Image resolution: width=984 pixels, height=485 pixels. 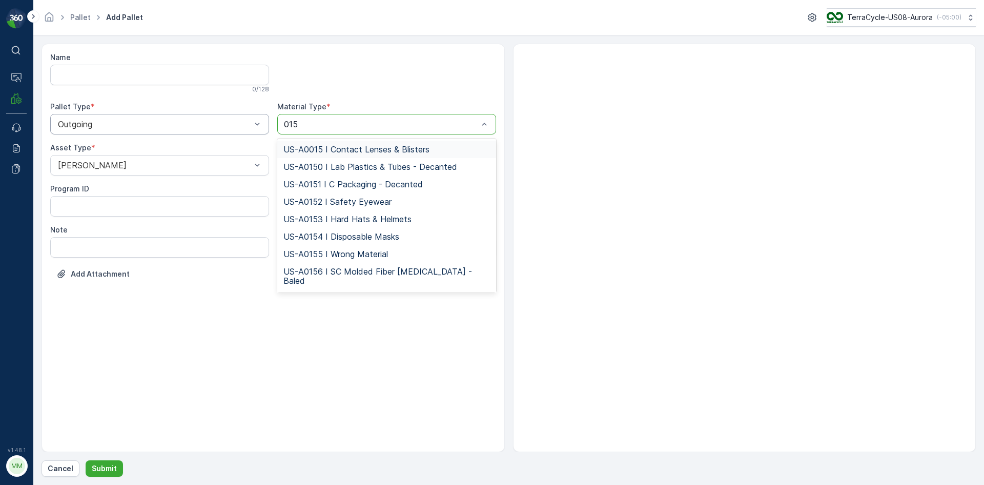 What do you see at coordinates (890, 17) in the screenshot?
I see `p: TerraCycle-US08-Aurora` at bounding box center [890, 17].